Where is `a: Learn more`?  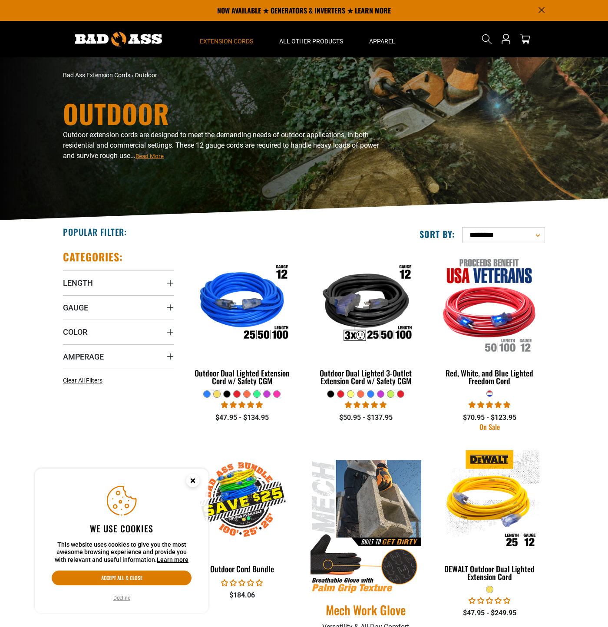
a: Learn more is located at coordinates (172, 560).